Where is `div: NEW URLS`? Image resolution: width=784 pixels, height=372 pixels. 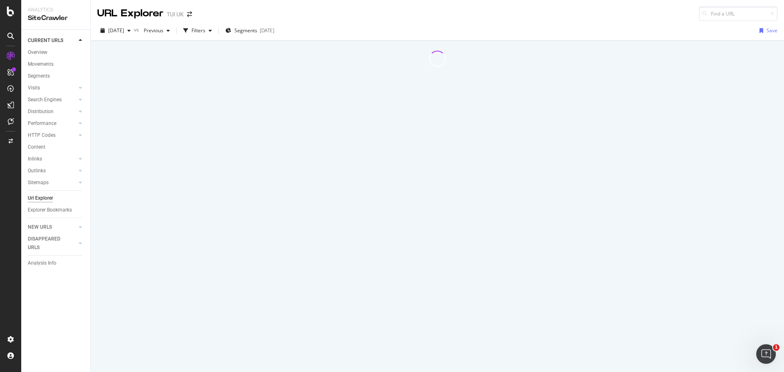
div: NEW URLS is located at coordinates (40, 227).